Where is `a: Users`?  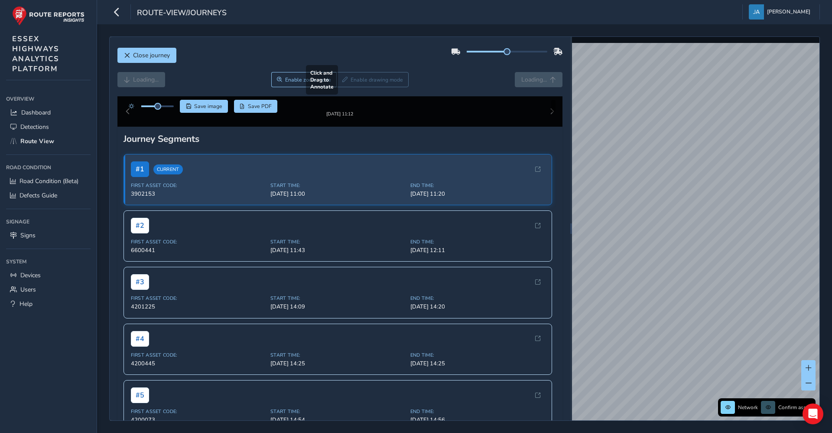
a: Users is located at coordinates (48, 289).